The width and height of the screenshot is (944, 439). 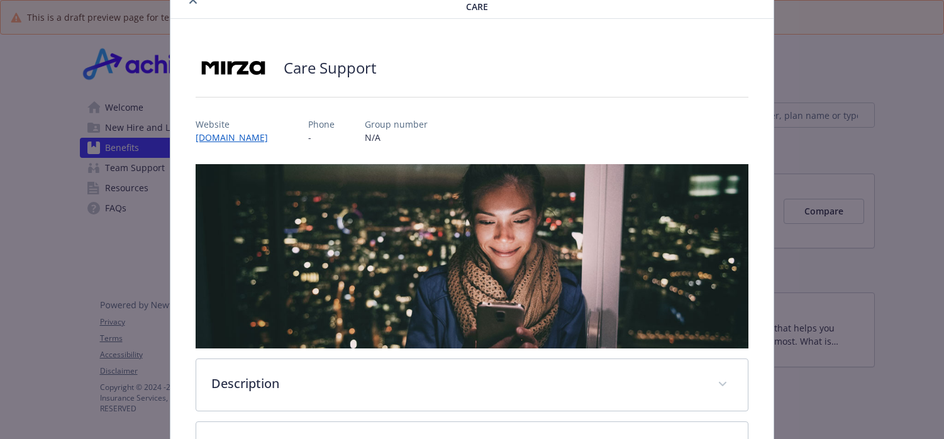 What do you see at coordinates (330, 68) in the screenshot?
I see `h2: Care Support` at bounding box center [330, 68].